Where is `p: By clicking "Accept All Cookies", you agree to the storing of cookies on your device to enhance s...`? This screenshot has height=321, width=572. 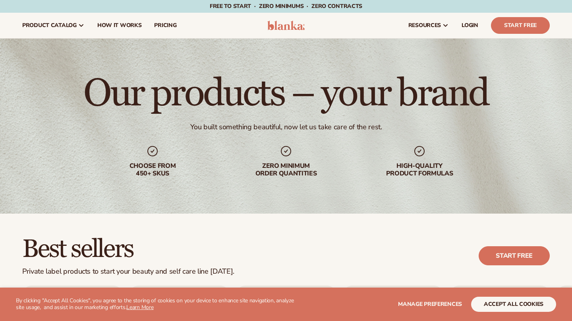 p: By clicking "Accept All Cookies", you agree to the storing of cookies on your device to enhance s... is located at coordinates (157, 304).